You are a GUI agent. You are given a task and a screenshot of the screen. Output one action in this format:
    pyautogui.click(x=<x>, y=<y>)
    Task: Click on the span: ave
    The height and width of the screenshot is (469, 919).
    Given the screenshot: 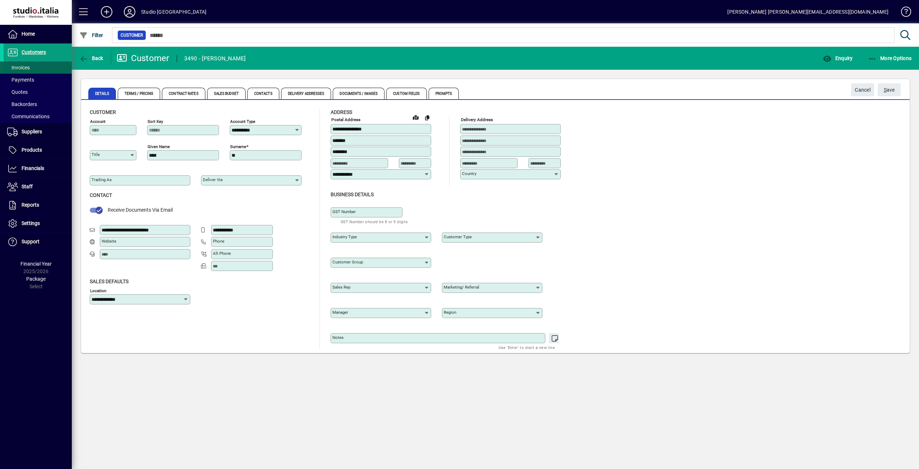 What is the action you would take?
    pyautogui.click(x=890, y=90)
    